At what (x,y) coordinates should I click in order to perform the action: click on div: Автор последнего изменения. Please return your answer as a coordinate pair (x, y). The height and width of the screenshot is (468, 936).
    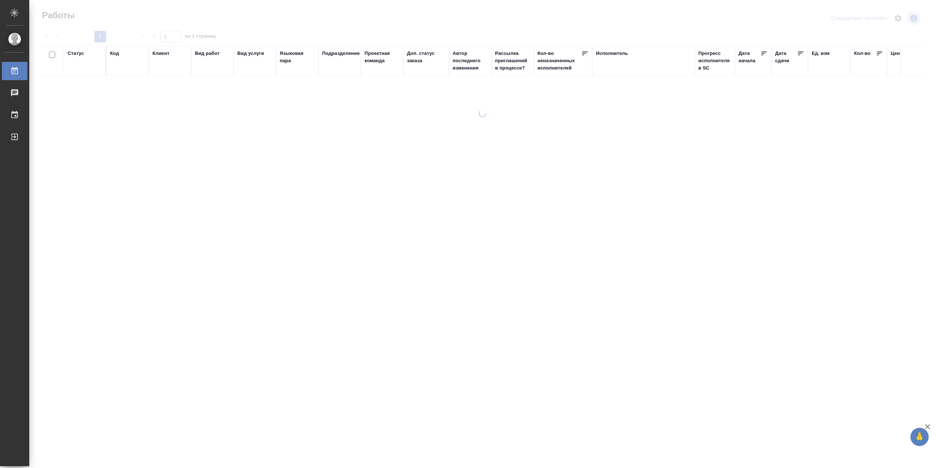
    Looking at the image, I should click on (470, 61).